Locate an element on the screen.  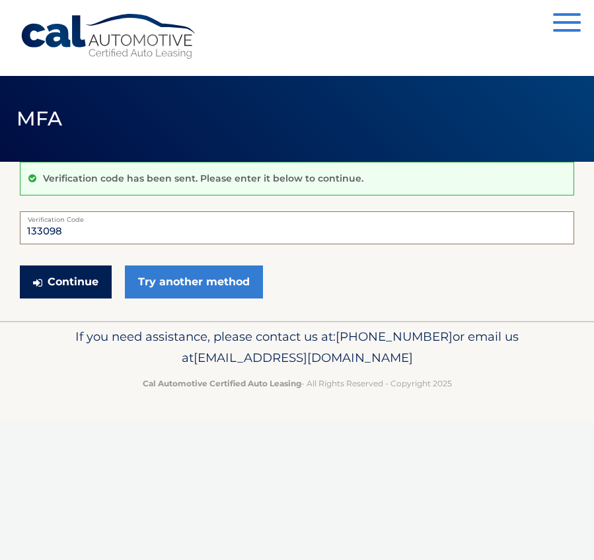
label: Verification Code is located at coordinates (296, 217).